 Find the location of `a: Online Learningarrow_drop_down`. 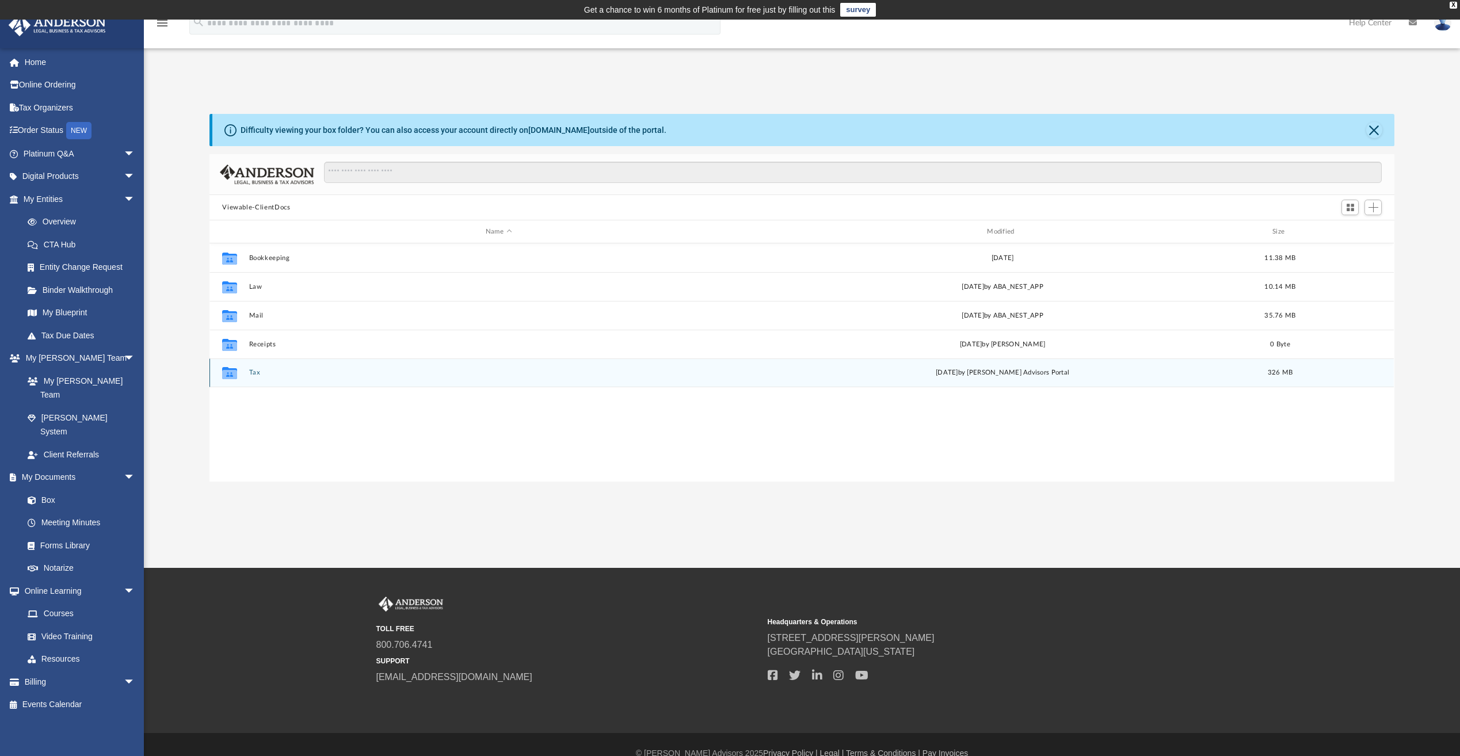

a: Online Learningarrow_drop_down is located at coordinates (77, 591).